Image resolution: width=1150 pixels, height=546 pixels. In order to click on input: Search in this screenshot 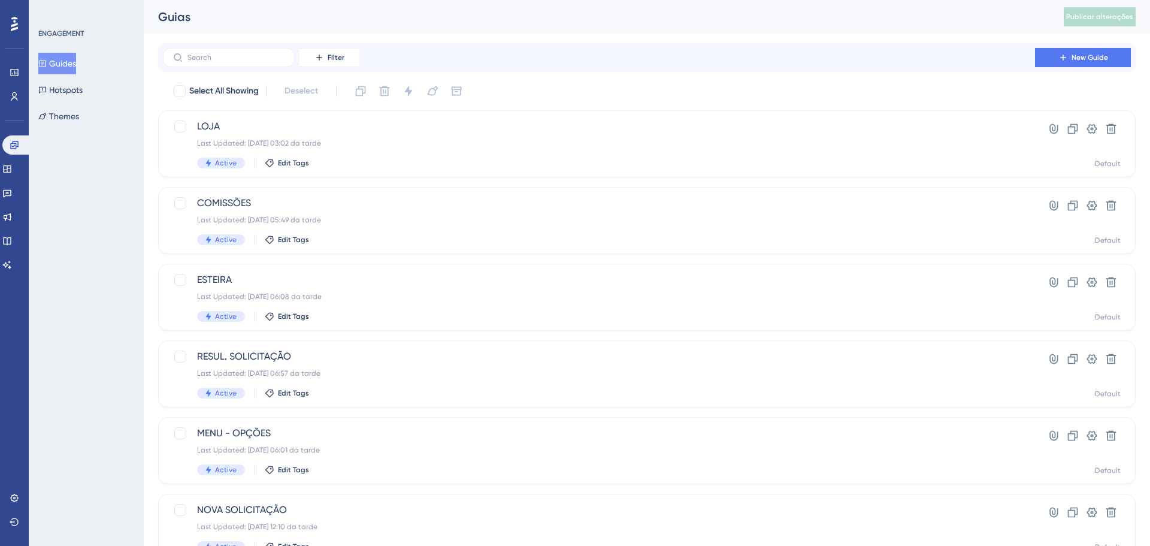, I will do `click(236, 58)`.